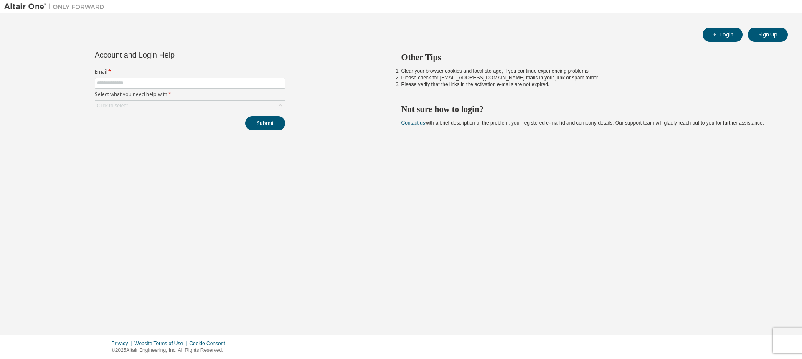 Image resolution: width=802 pixels, height=359 pixels. Describe the element at coordinates (162, 343) in the screenshot. I see `div: Website Terms of Use` at that location.